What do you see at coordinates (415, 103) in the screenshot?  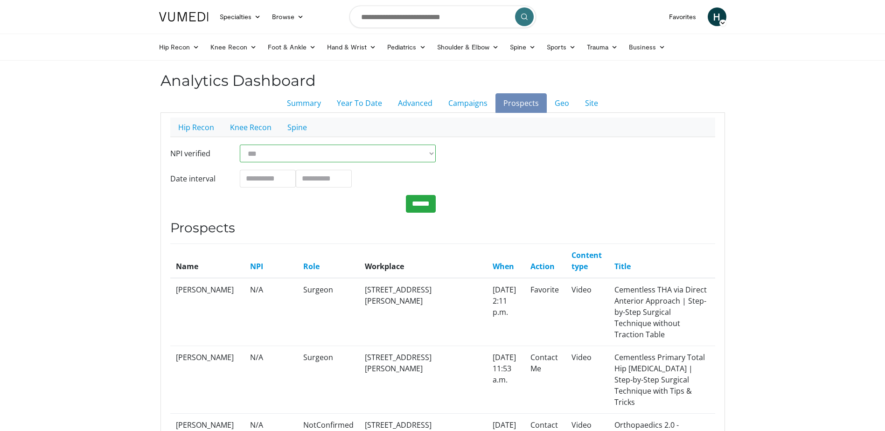 I see `a: Advanced` at bounding box center [415, 103].